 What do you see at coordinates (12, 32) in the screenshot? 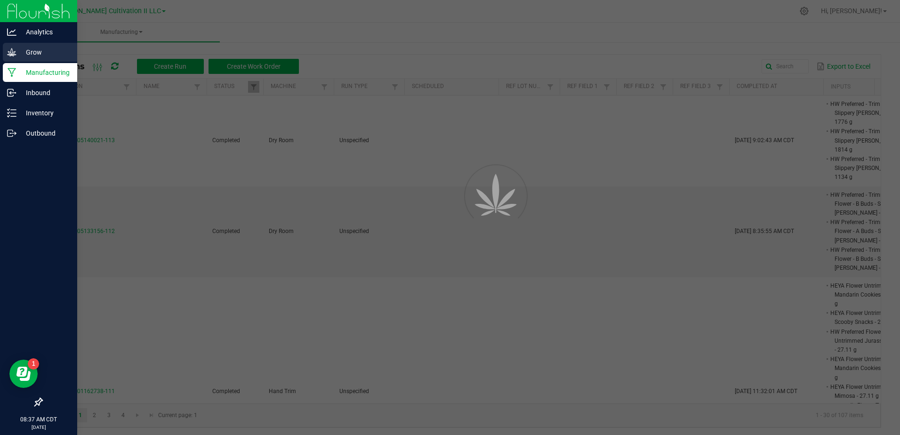
I see `inline-svg: Analytics` at bounding box center [12, 32].